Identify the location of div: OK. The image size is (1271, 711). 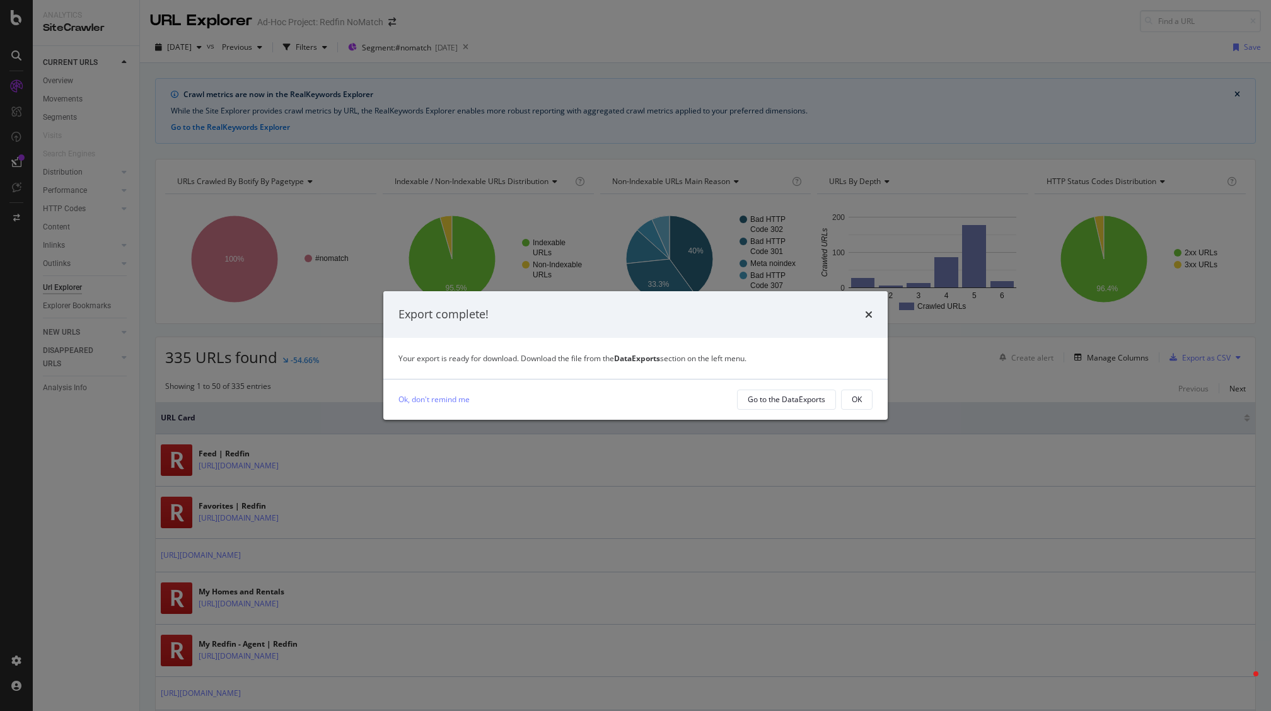
(857, 399).